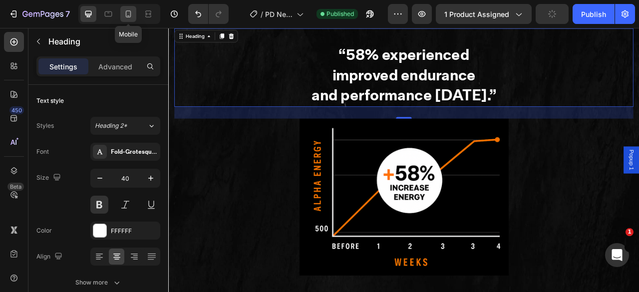 The height and width of the screenshot is (292, 639). What do you see at coordinates (593, 14) in the screenshot?
I see `div: Publish` at bounding box center [593, 14].